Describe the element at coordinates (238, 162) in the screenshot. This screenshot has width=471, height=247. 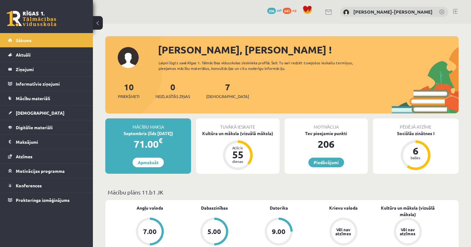
I see `div: dienas` at that location.